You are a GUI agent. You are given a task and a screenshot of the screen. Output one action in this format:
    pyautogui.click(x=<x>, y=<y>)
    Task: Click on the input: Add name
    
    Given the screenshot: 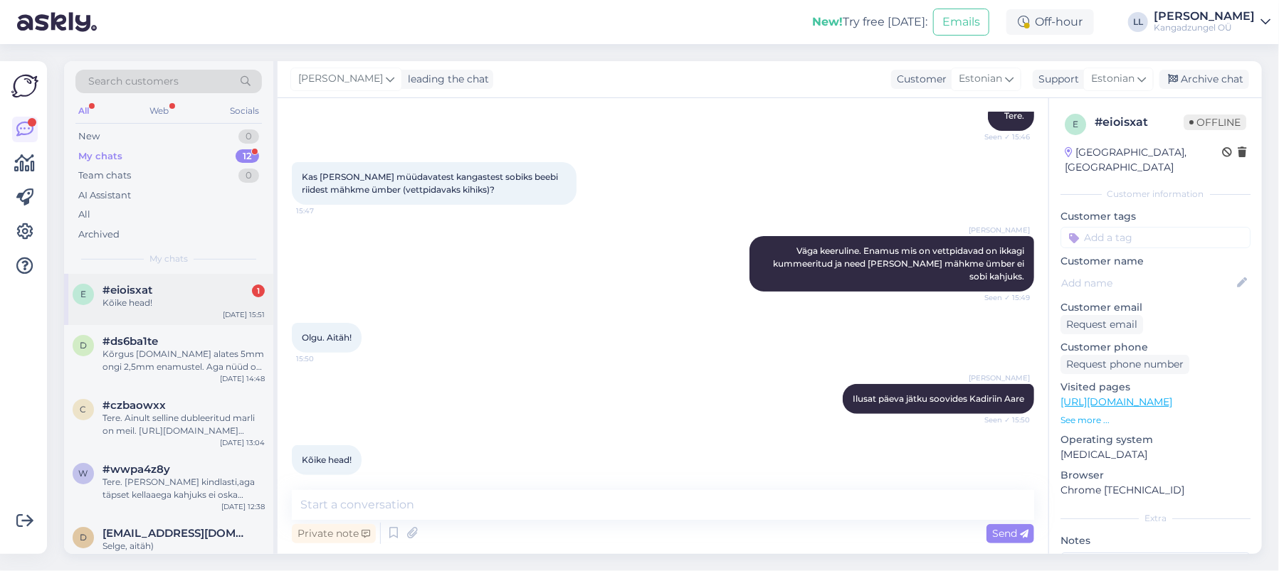 What is the action you would take?
    pyautogui.click(x=1147, y=283)
    